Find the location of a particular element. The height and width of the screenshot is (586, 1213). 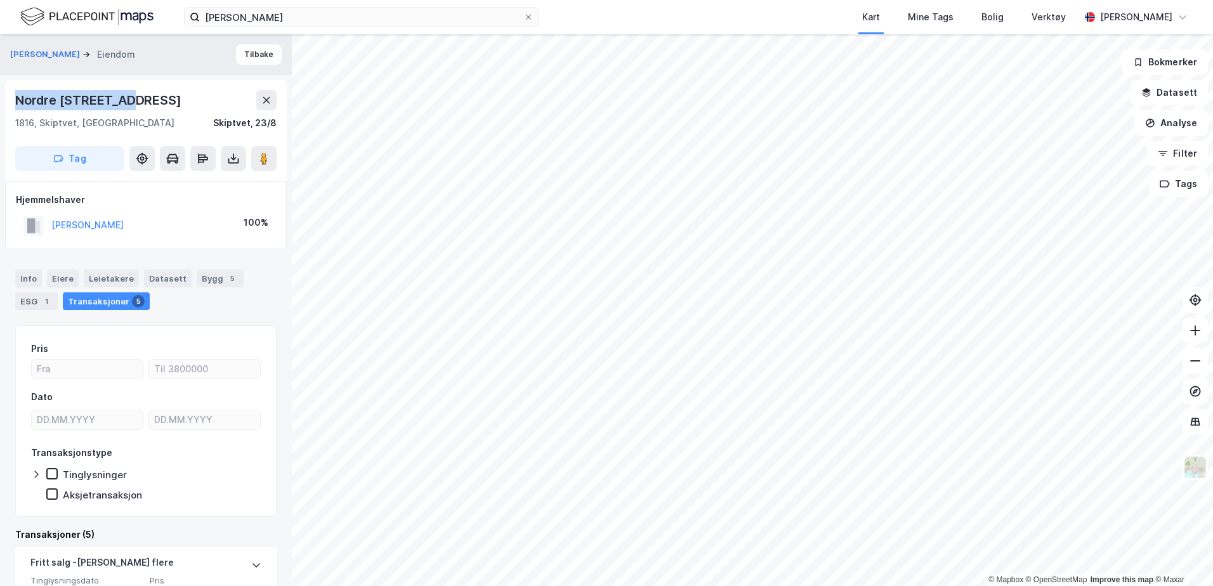

button: Analyse is located at coordinates (1171, 123).